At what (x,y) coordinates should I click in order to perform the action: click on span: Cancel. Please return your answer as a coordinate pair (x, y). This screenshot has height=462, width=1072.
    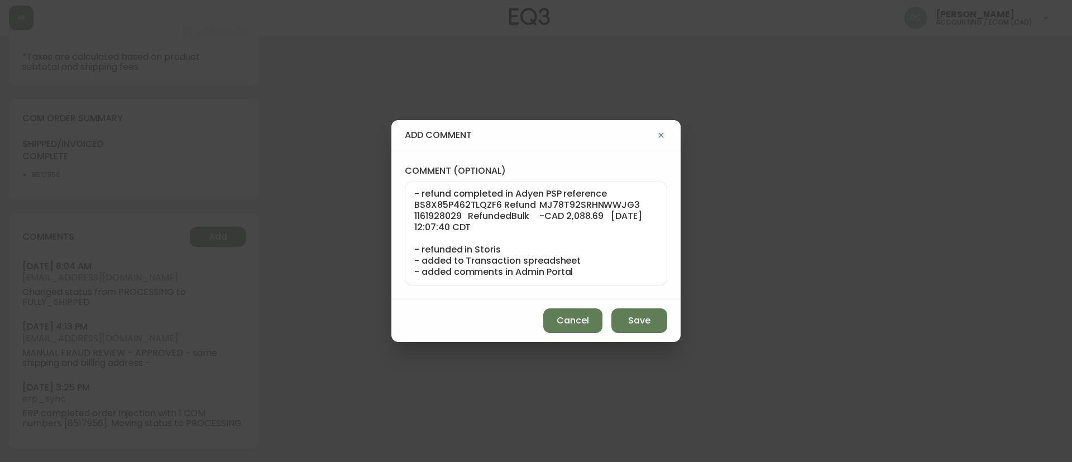
    Looking at the image, I should click on (573, 320).